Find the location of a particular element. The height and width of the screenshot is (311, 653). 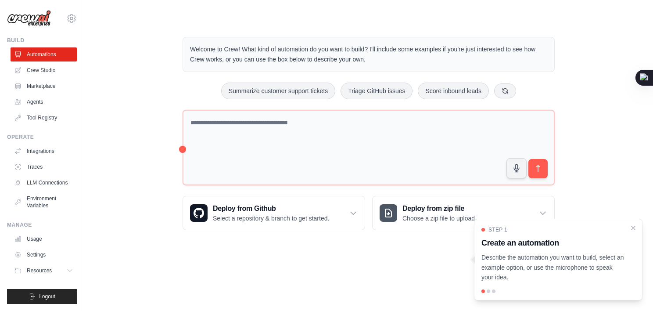

p: Describe the automation you want to build, select an example option, or use the microphone to spe... is located at coordinates (553, 267).